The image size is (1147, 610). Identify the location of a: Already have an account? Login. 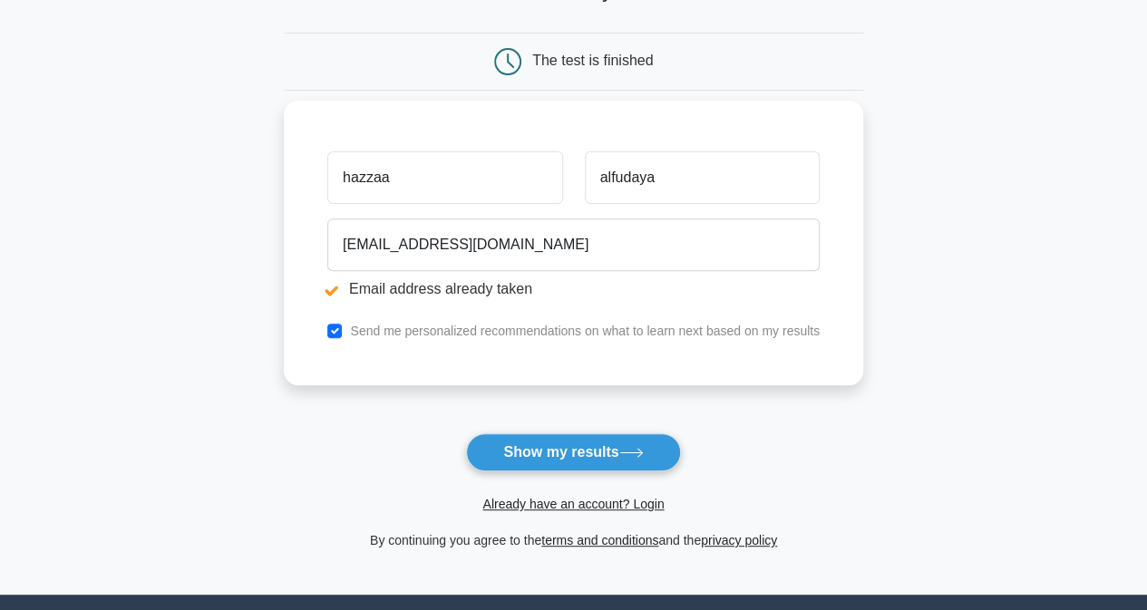
(573, 504).